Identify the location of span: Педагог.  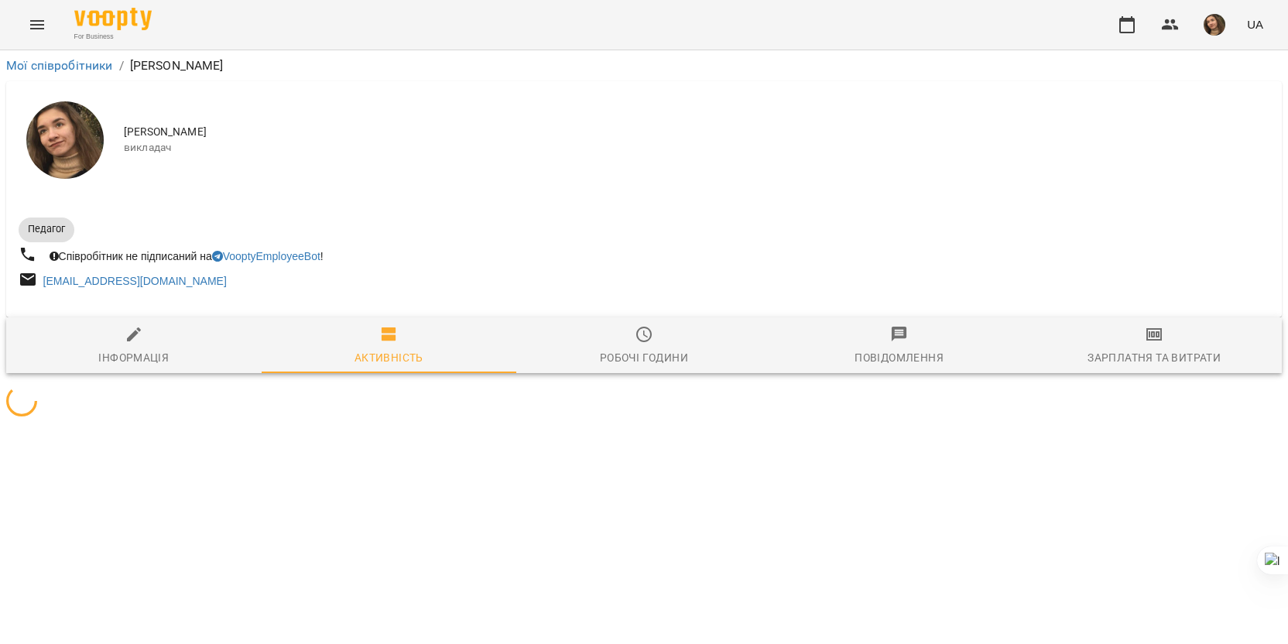
(46, 229).